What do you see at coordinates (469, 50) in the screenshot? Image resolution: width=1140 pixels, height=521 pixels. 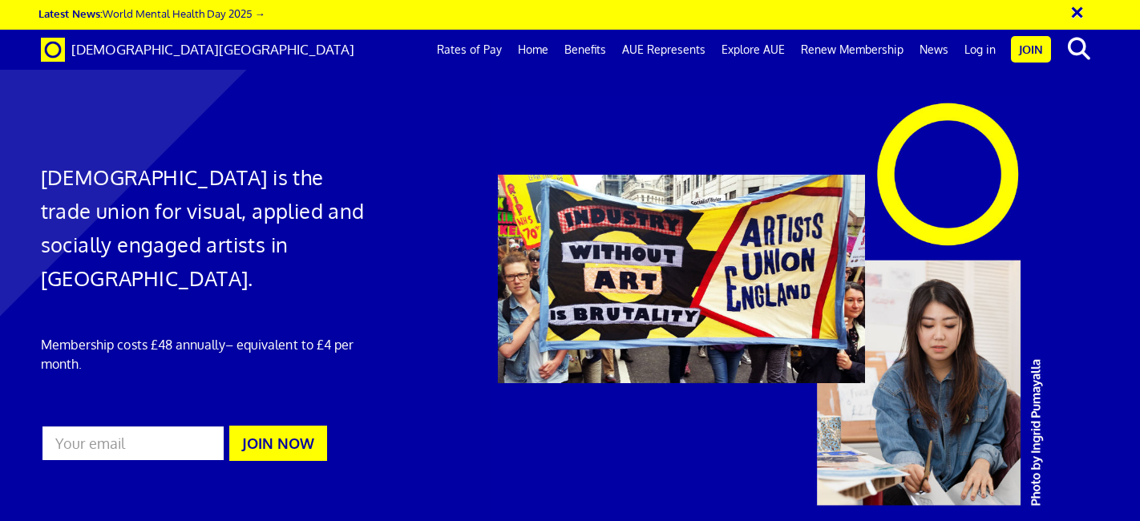 I see `a: Rates of Pay` at bounding box center [469, 50].